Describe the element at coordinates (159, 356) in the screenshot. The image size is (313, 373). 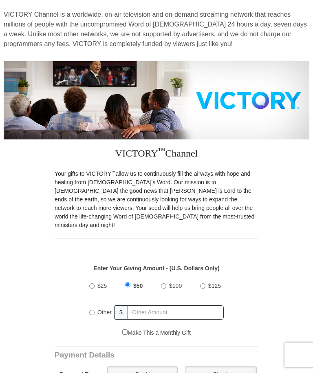
I see `h3: Payment Details` at that location.